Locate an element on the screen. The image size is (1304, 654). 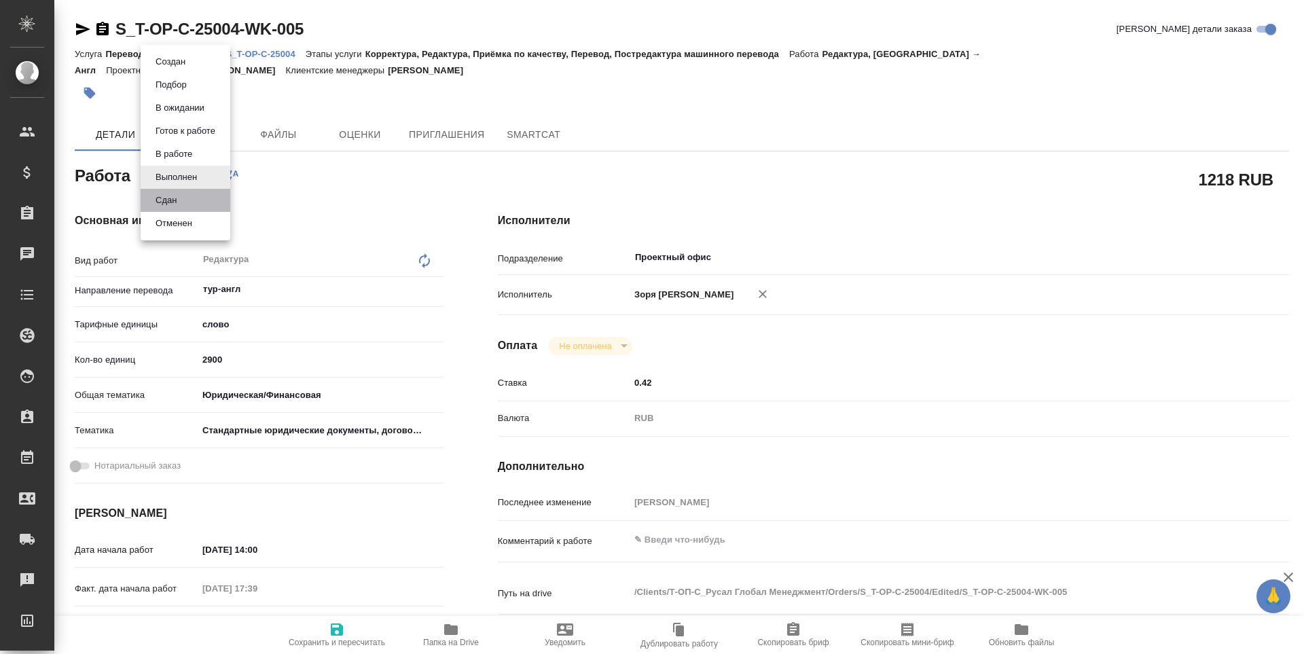
button: Подбор is located at coordinates (171, 85).